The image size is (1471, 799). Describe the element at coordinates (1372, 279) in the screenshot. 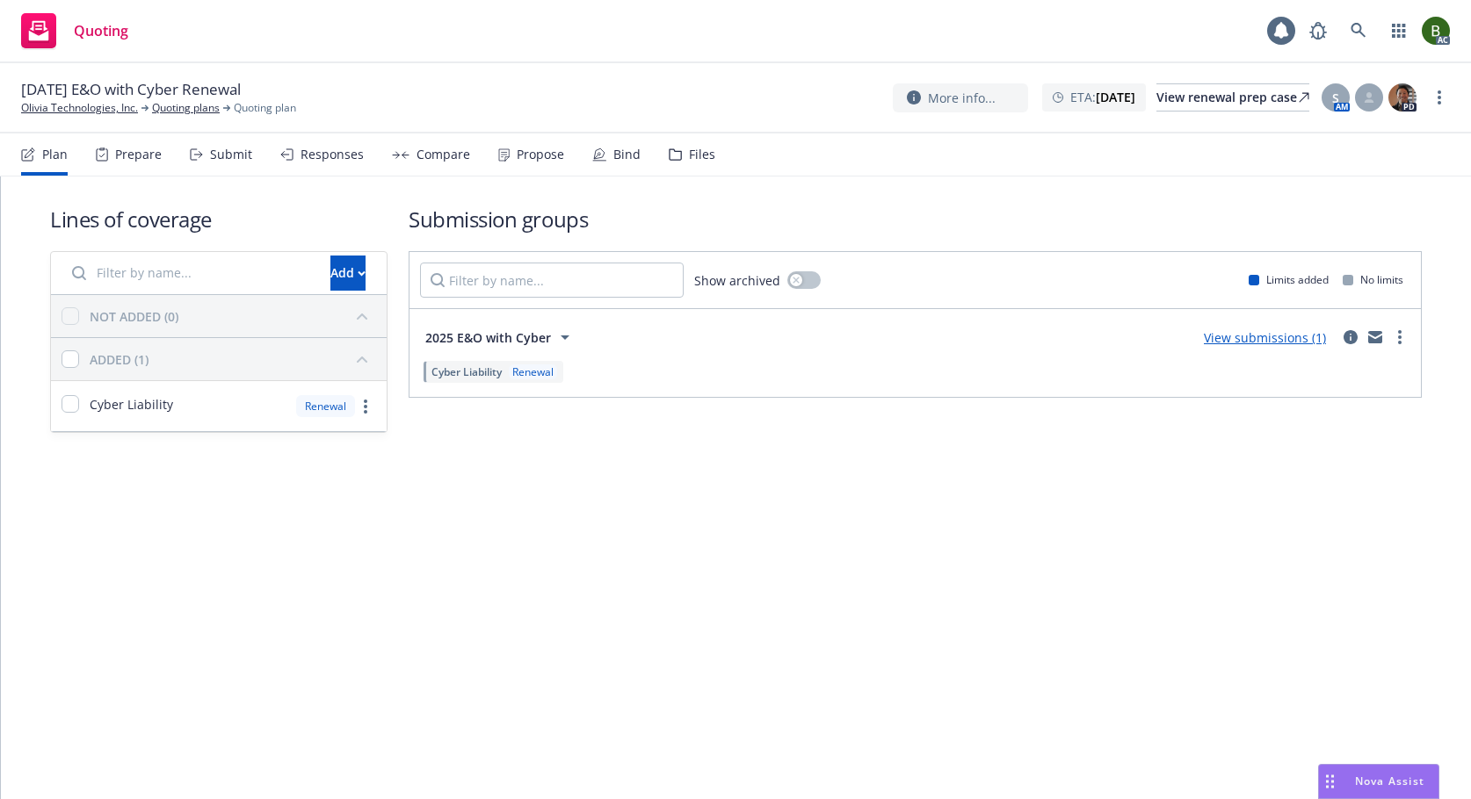

I see `div: No limits` at that location.